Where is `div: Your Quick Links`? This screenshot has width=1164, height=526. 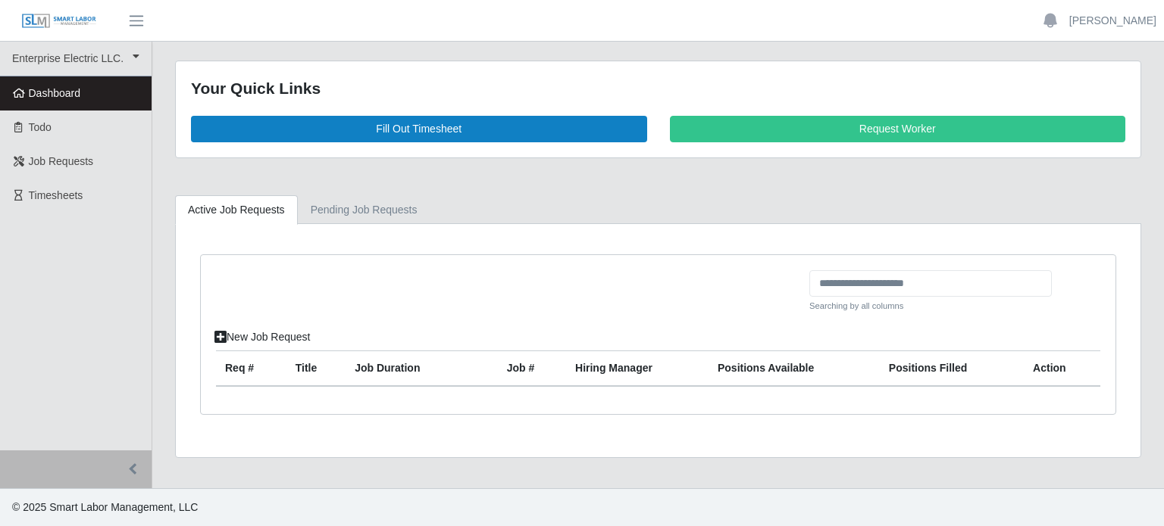
div: Your Quick Links is located at coordinates (658, 89).